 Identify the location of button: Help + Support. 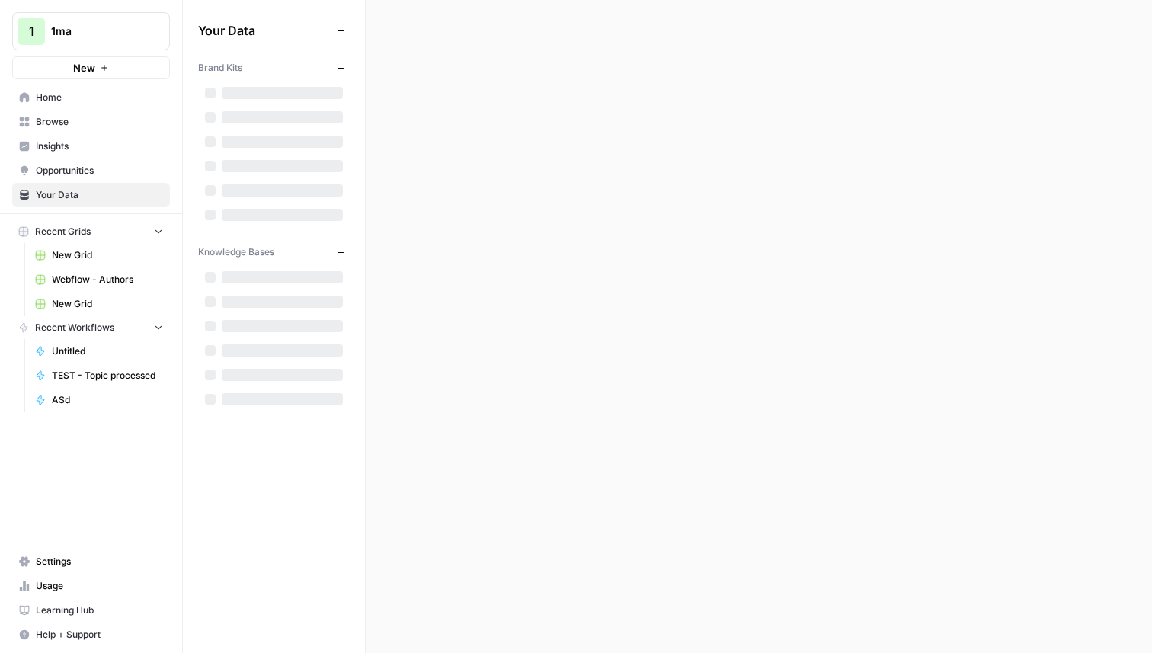
(91, 635).